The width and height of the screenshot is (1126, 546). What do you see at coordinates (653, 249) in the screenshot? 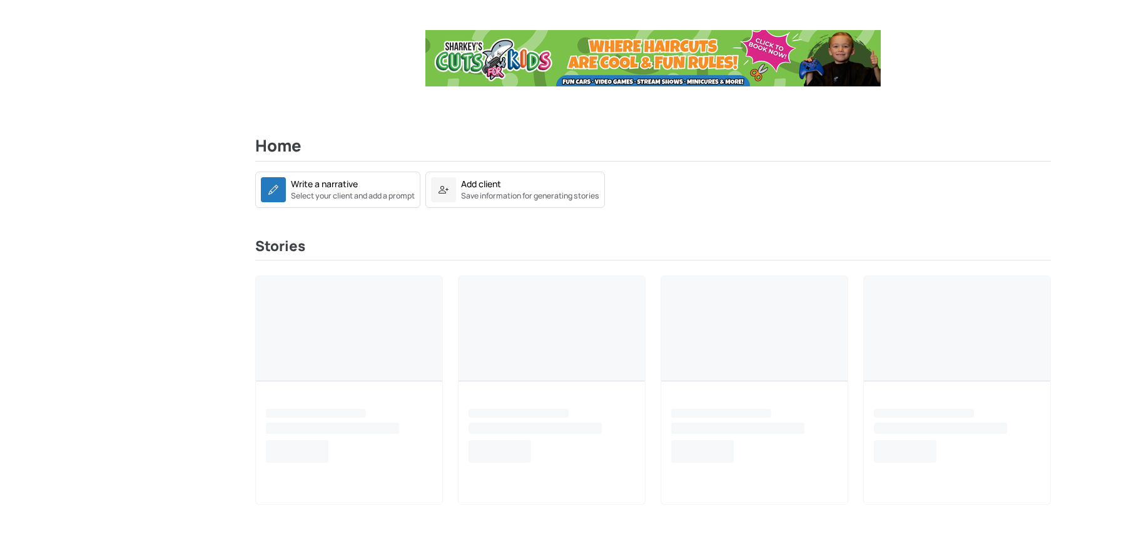
I see `h3: Stories` at bounding box center [653, 249].